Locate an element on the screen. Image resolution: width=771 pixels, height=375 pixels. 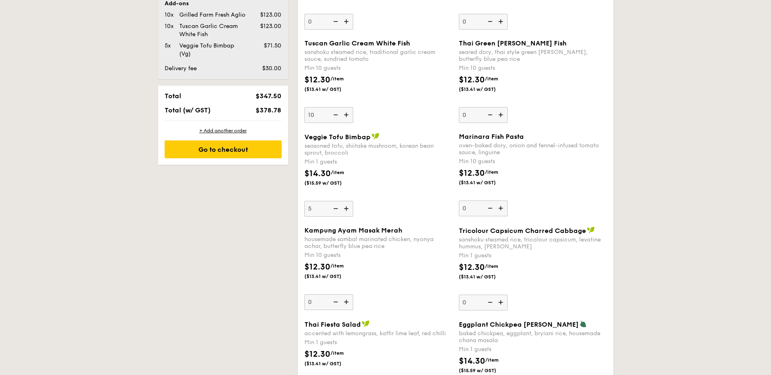
input: Tricolour Capsicum Charred Cabbagesanshoku steamed rice, tricolour capsicum, levatine hummus, [PE... is located at coordinates (483, 303).